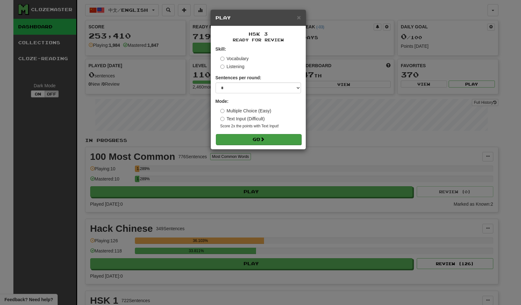  Describe the element at coordinates (258, 40) in the screenshot. I see `small: Ready for Review` at that location.